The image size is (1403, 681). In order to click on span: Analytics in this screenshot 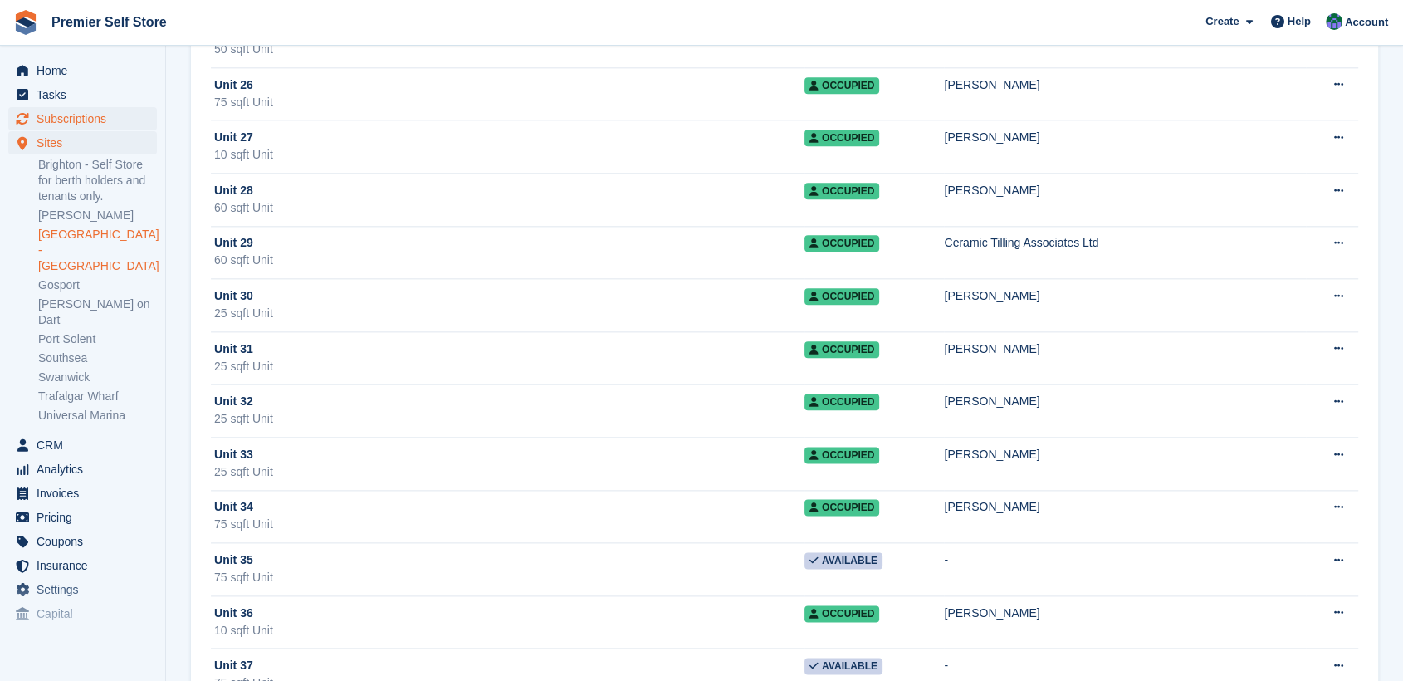, I will do `click(86, 469)`.